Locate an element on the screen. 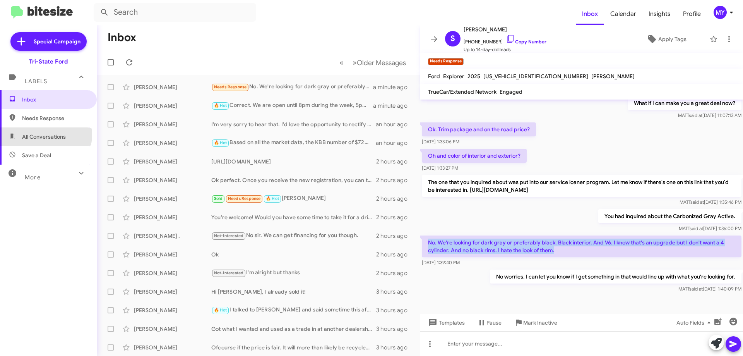 The image size is (743, 356). button: MY is located at coordinates (721, 12).